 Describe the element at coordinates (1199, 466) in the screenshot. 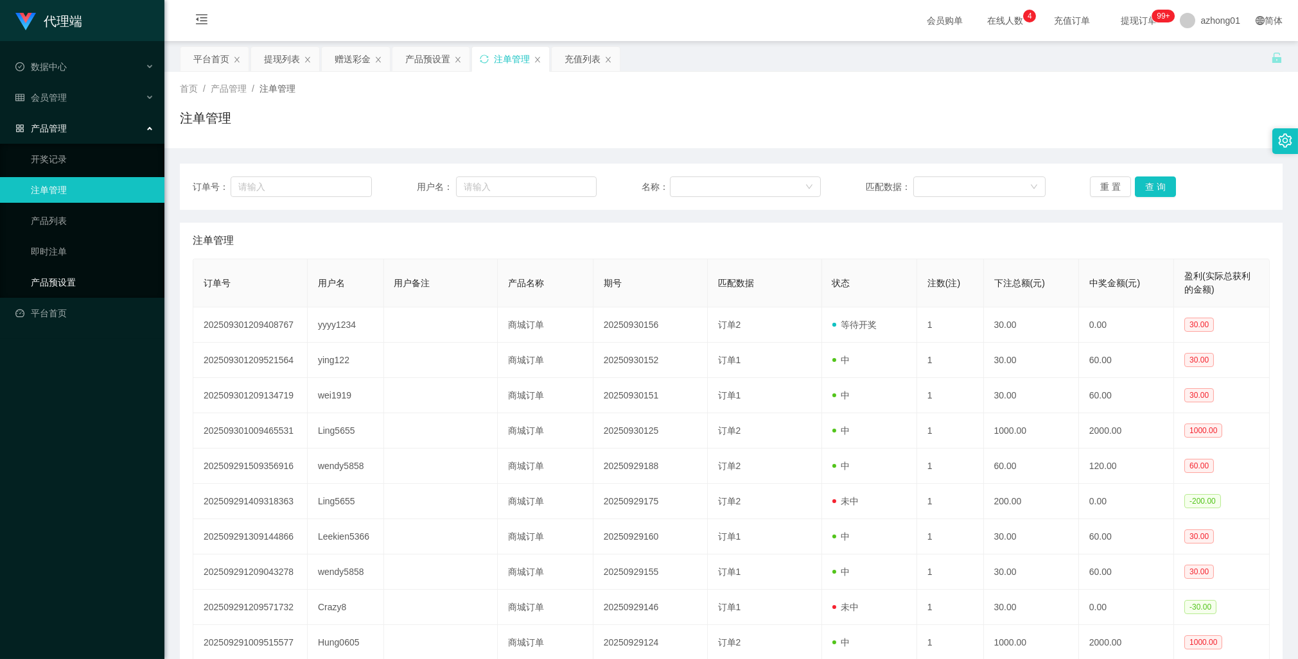

I see `span: 60.00` at that location.